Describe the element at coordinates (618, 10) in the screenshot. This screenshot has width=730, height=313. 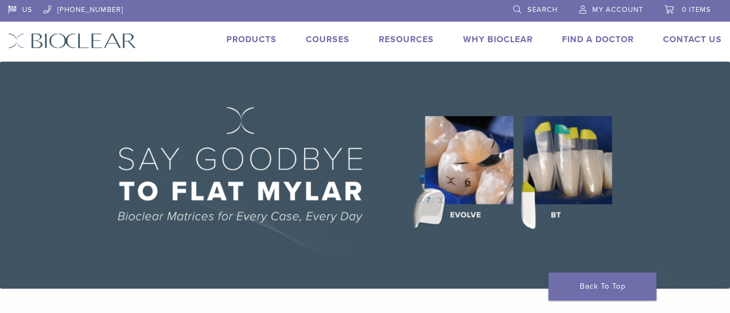
I see `span: My Account` at that location.